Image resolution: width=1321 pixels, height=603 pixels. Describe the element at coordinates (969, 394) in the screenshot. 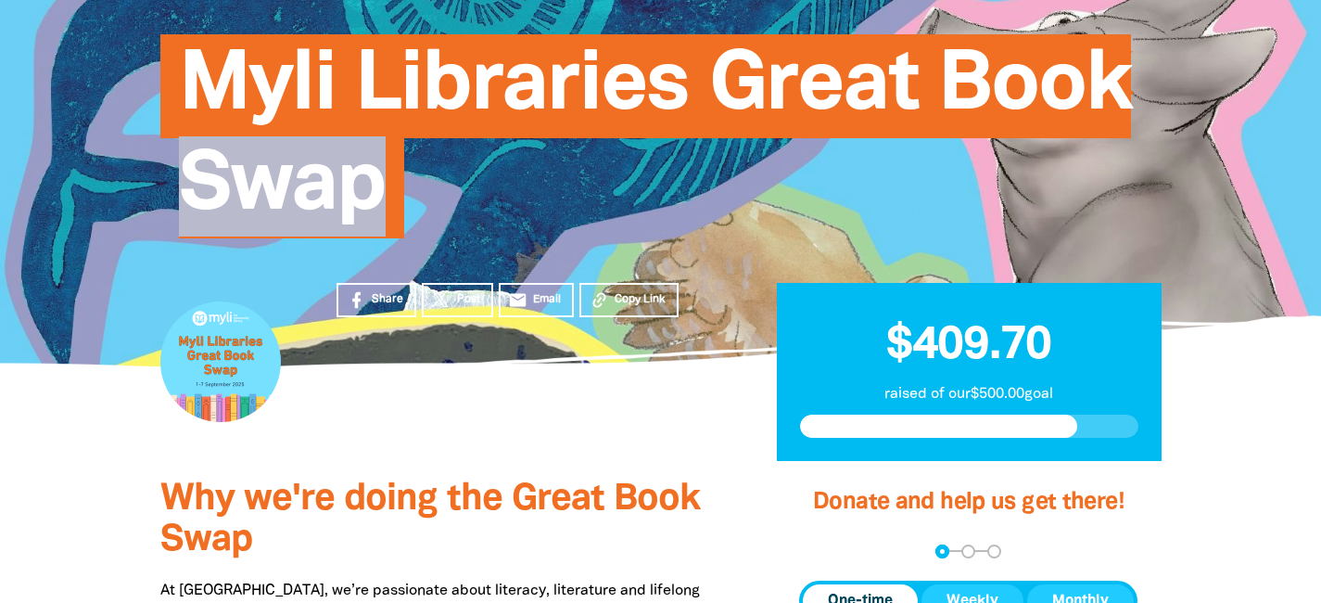

I see `p: raised of our $500.00 goal` at that location.